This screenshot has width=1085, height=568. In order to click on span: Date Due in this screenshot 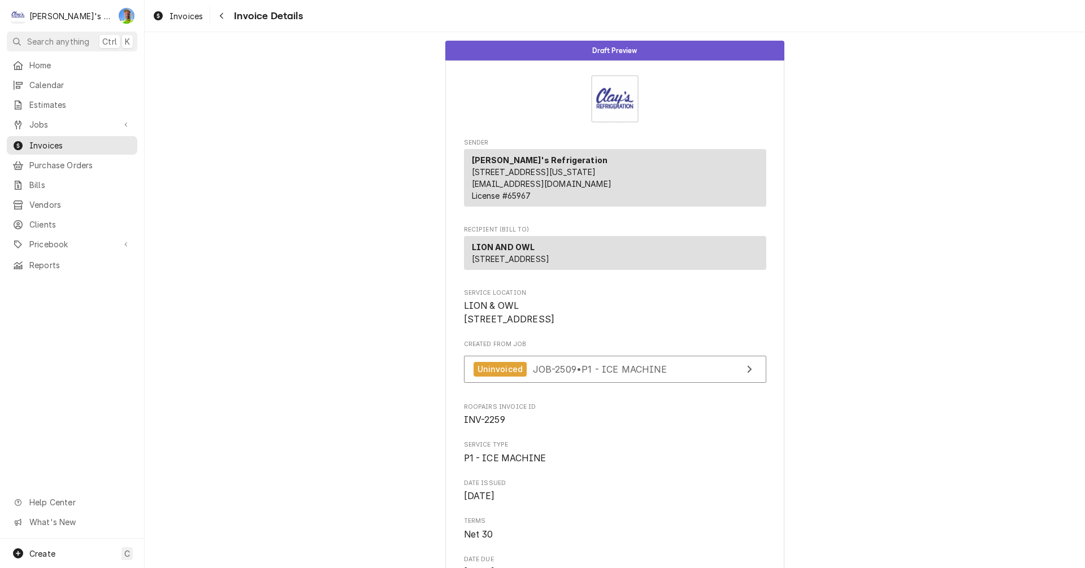, I will do `click(615, 560)`.